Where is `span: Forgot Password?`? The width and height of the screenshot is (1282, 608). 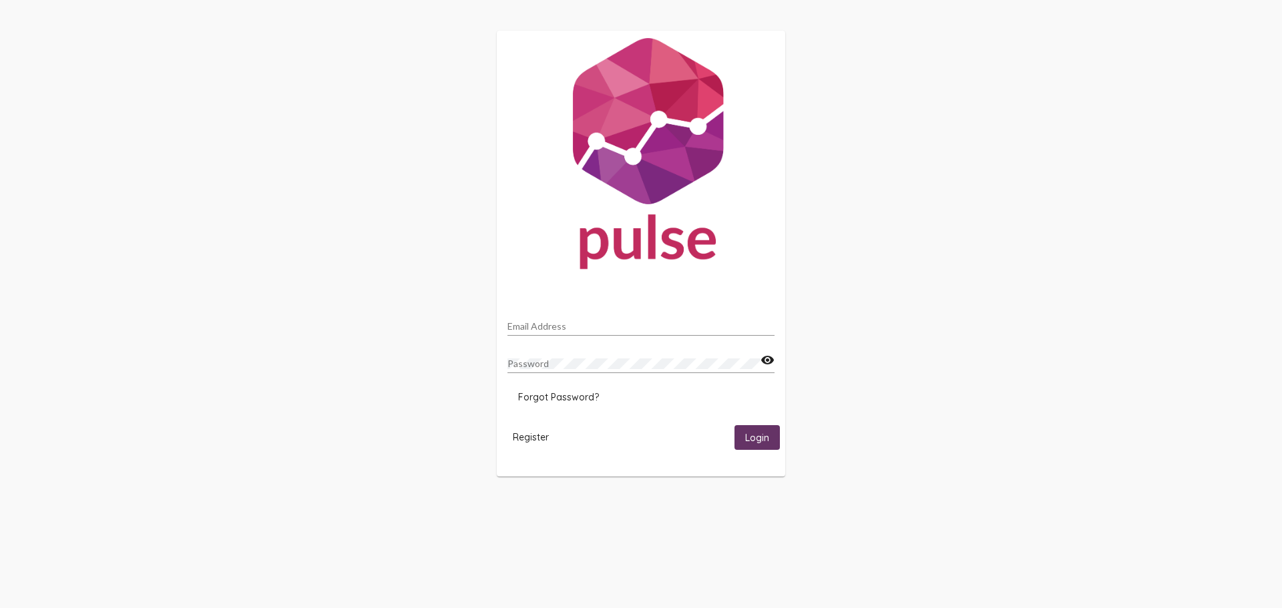
span: Forgot Password? is located at coordinates (558, 397).